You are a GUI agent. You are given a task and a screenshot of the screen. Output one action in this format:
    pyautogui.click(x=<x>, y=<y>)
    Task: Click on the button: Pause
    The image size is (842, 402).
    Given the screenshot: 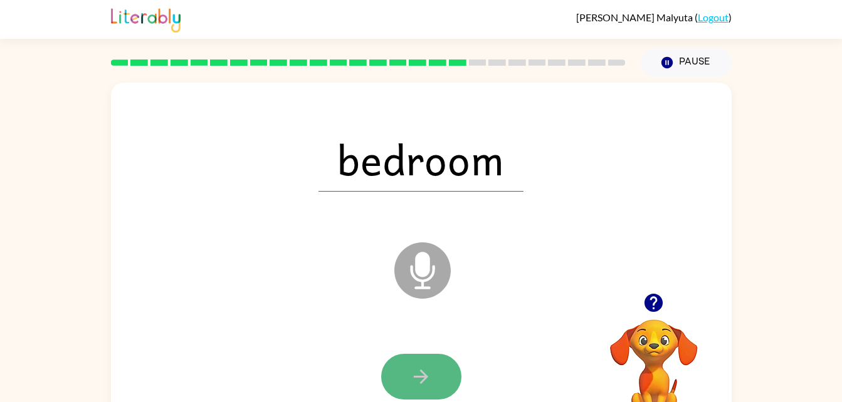 What is the action you would take?
    pyautogui.click(x=686, y=63)
    